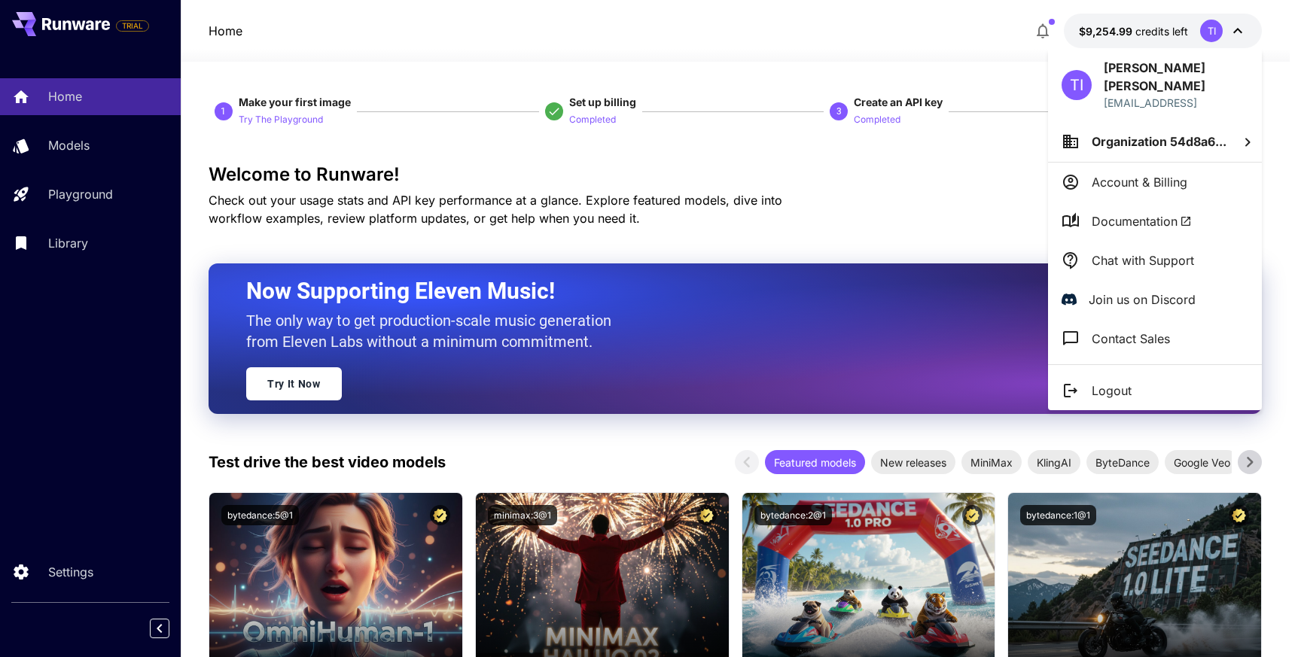 The image size is (1301, 657). Describe the element at coordinates (1142, 221) in the screenshot. I see `span: Documentation` at that location.